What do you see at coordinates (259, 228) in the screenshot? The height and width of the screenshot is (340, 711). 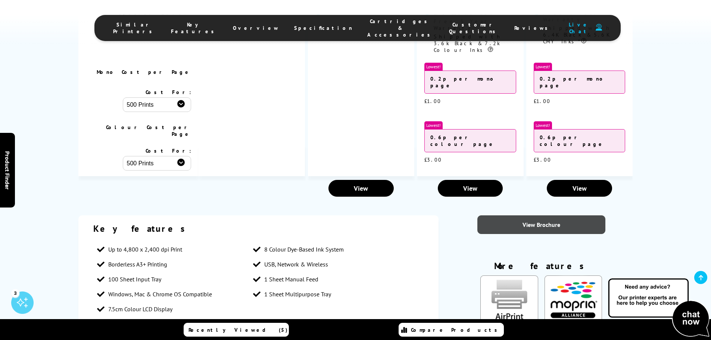 I see `div: Key features` at bounding box center [259, 228].